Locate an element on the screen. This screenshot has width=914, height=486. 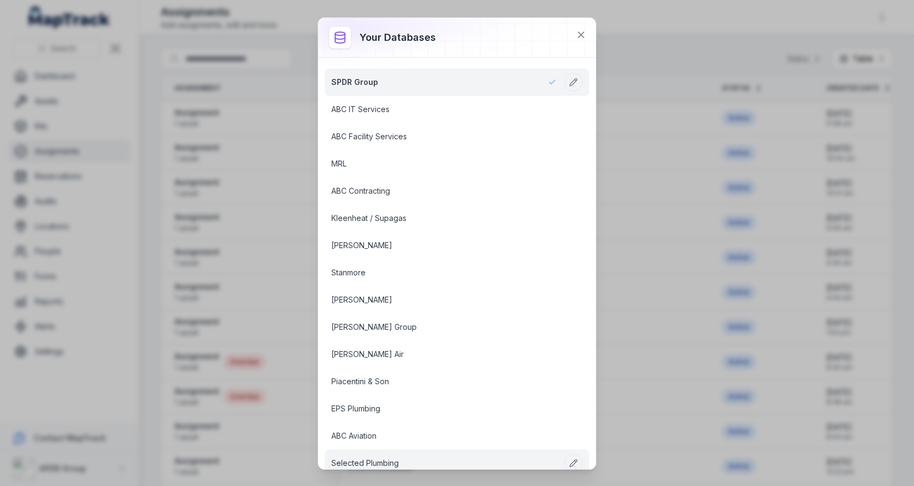
h3: Your databases is located at coordinates (398, 38).